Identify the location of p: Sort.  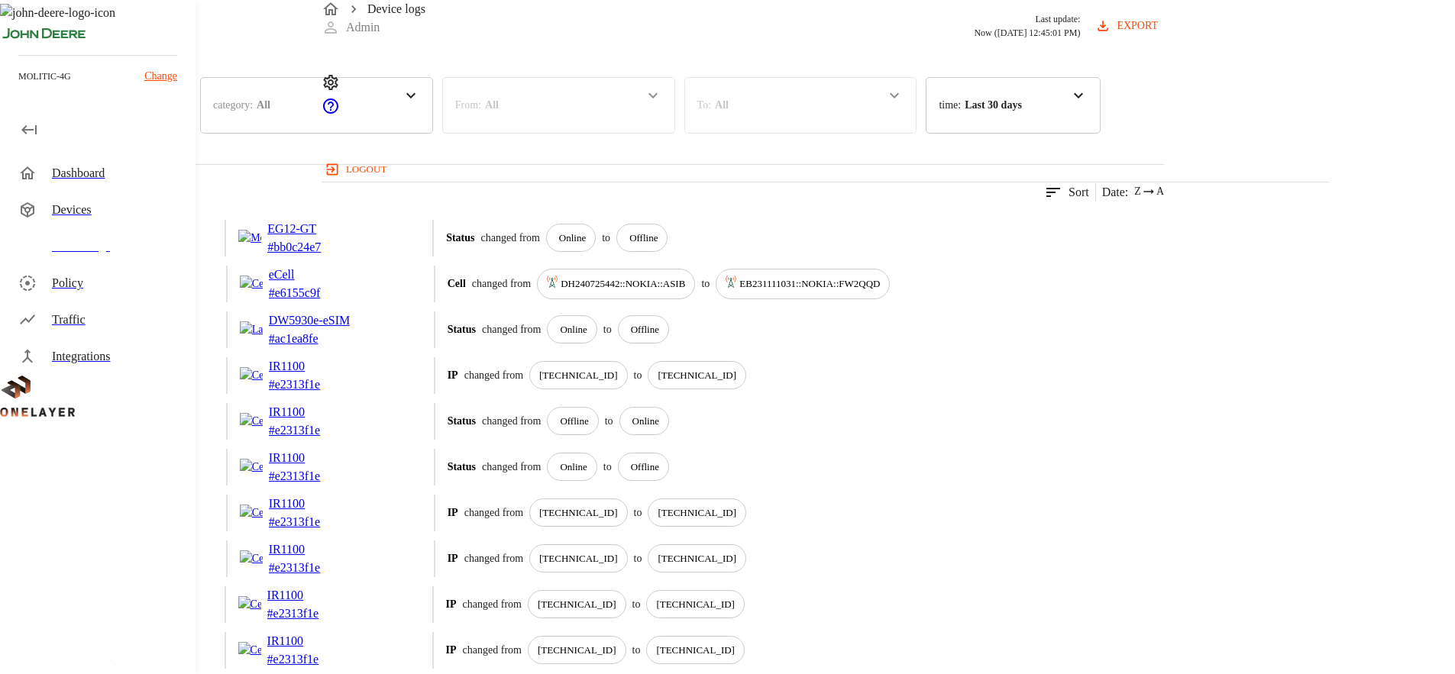
(1078, 192).